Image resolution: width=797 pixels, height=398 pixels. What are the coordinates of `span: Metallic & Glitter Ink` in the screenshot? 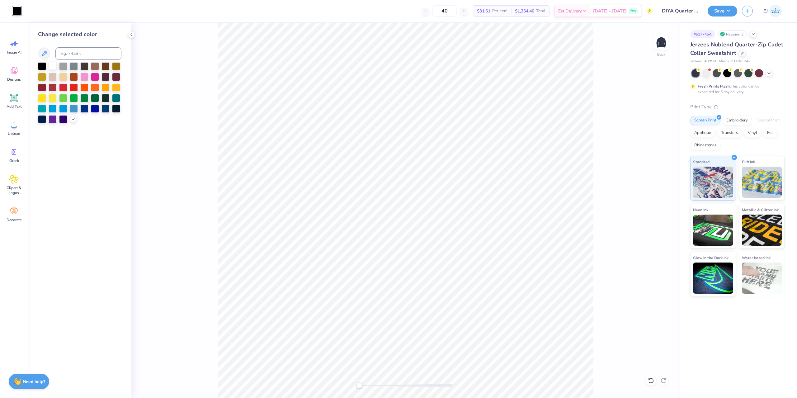 It's located at (760, 210).